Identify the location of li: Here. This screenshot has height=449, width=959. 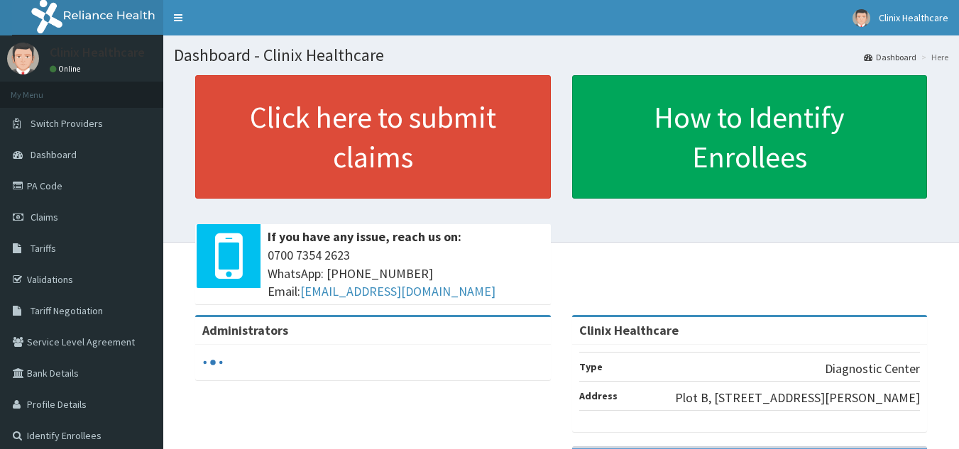
(933, 57).